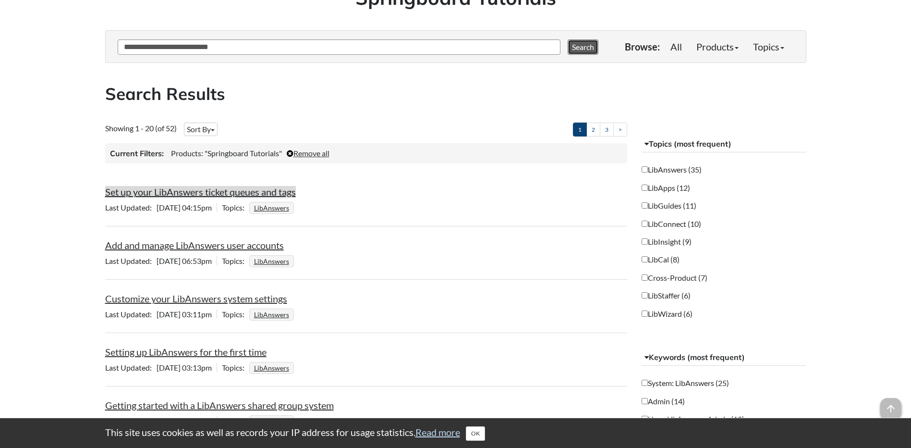 This screenshot has height=448, width=911. Describe the element at coordinates (642, 47) in the screenshot. I see `p: Browse:` at that location.